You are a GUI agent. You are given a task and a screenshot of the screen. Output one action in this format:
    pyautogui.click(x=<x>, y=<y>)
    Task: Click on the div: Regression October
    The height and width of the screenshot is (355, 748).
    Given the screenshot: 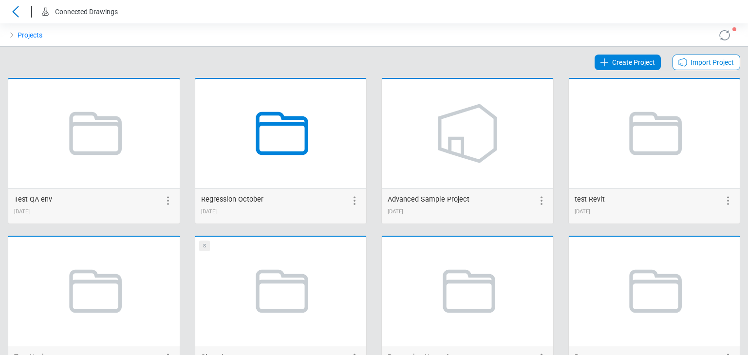 What is the action you would take?
    pyautogui.click(x=232, y=200)
    